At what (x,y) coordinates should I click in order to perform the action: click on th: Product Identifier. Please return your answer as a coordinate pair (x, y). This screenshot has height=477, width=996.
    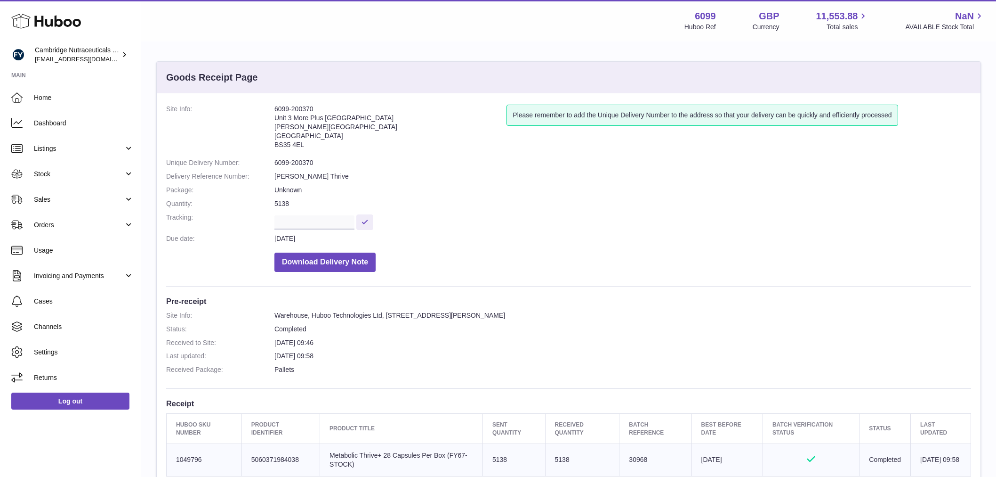
    Looking at the image, I should click on (281, 428).